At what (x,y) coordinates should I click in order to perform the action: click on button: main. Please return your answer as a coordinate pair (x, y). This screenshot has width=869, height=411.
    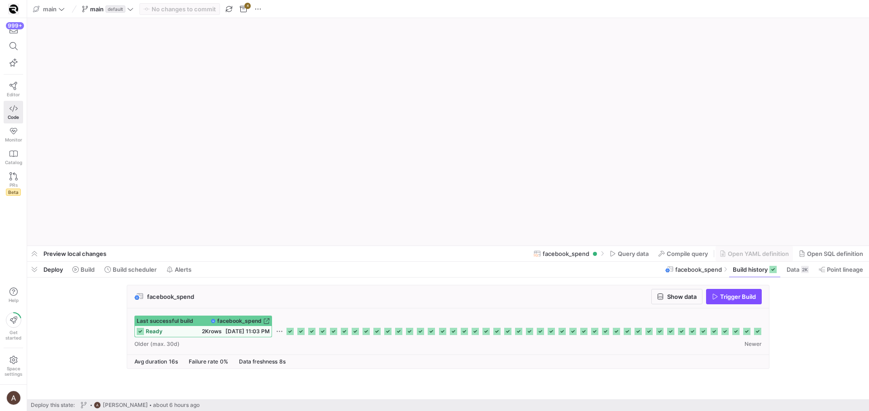
    Looking at the image, I should click on (49, 9).